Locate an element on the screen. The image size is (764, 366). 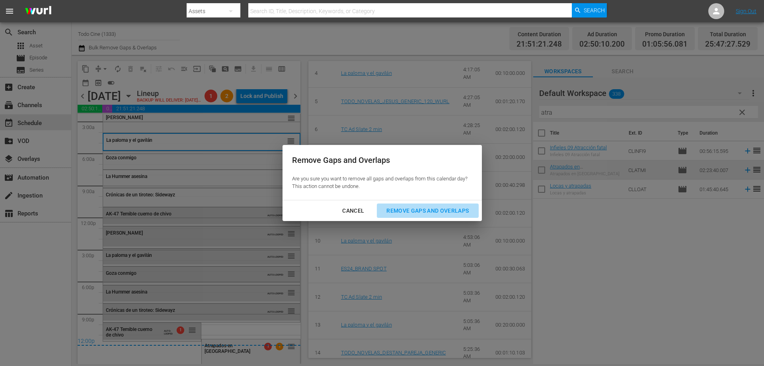
p: This action cannot be undone. is located at coordinates (380, 186).